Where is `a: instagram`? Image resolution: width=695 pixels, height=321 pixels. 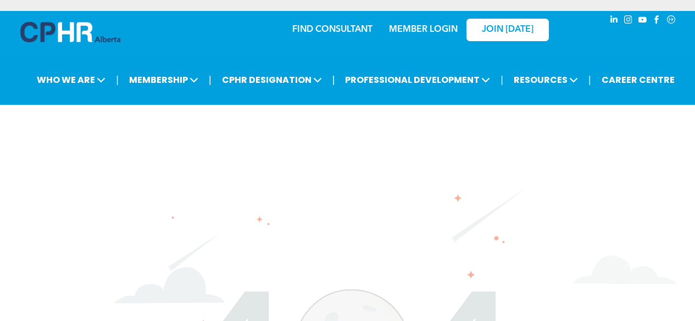
a: instagram is located at coordinates (629, 21).